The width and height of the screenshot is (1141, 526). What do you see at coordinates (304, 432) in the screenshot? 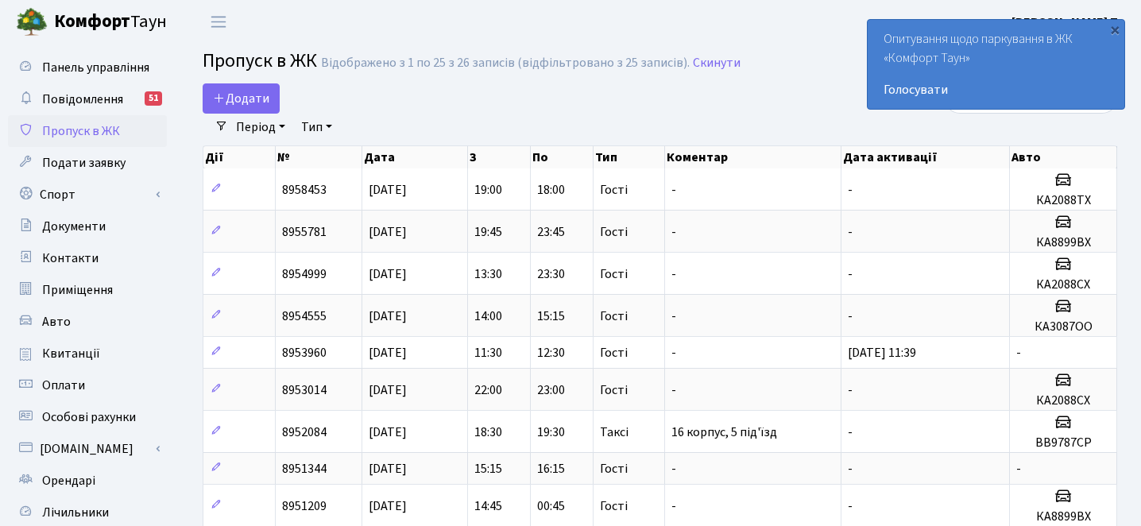
I see `span: 8952084` at bounding box center [304, 432].